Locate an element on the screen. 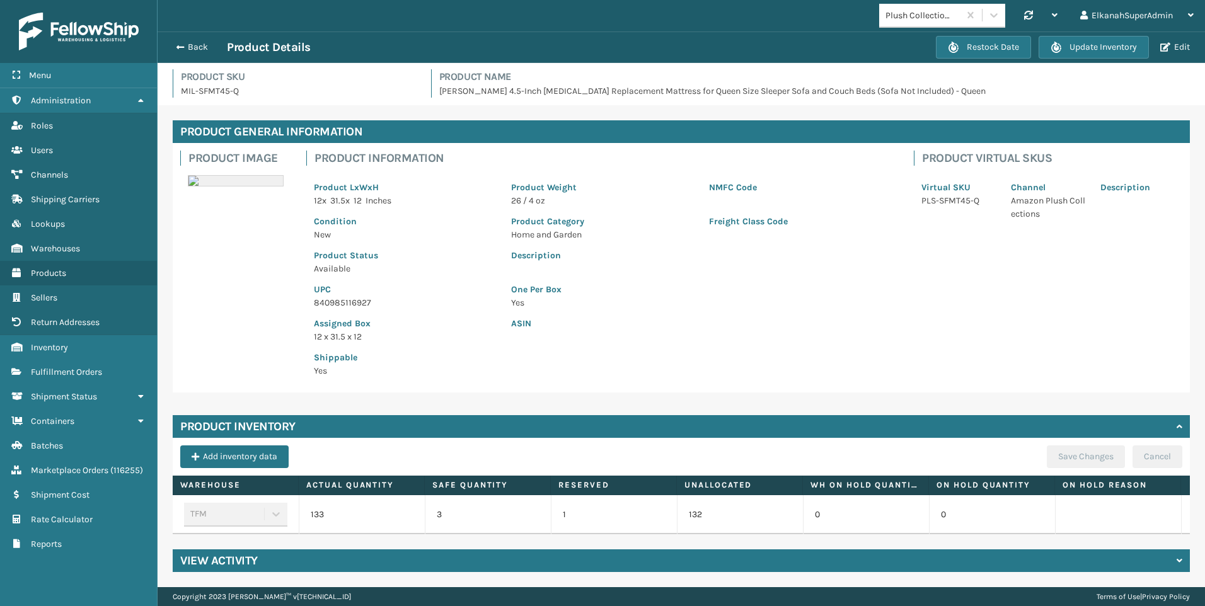  span: Users is located at coordinates (42, 150).